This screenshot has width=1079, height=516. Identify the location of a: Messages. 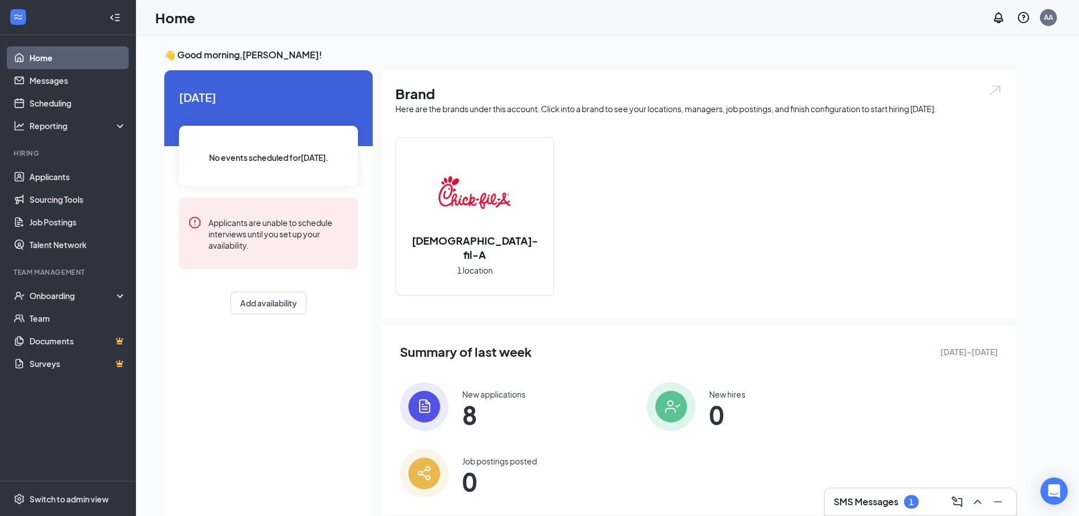
(78, 80).